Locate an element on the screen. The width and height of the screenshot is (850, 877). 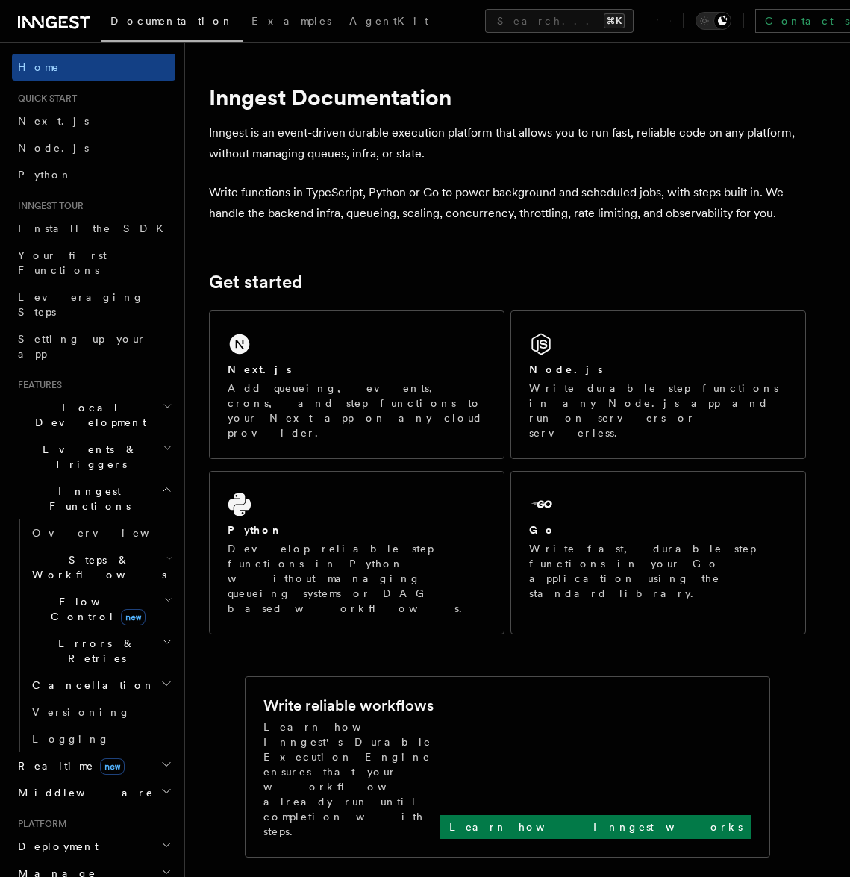
a: Install the SDK is located at coordinates (93, 228).